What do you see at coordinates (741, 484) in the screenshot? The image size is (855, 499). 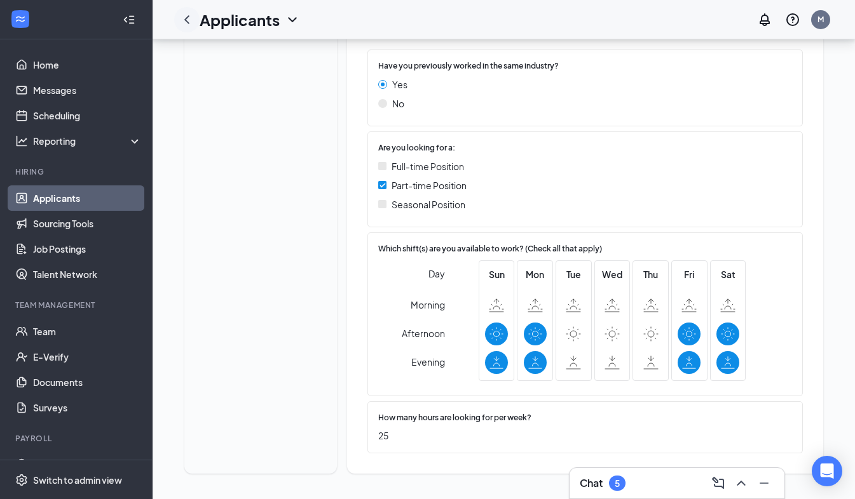 I see `button: ChevronUp` at bounding box center [741, 484].